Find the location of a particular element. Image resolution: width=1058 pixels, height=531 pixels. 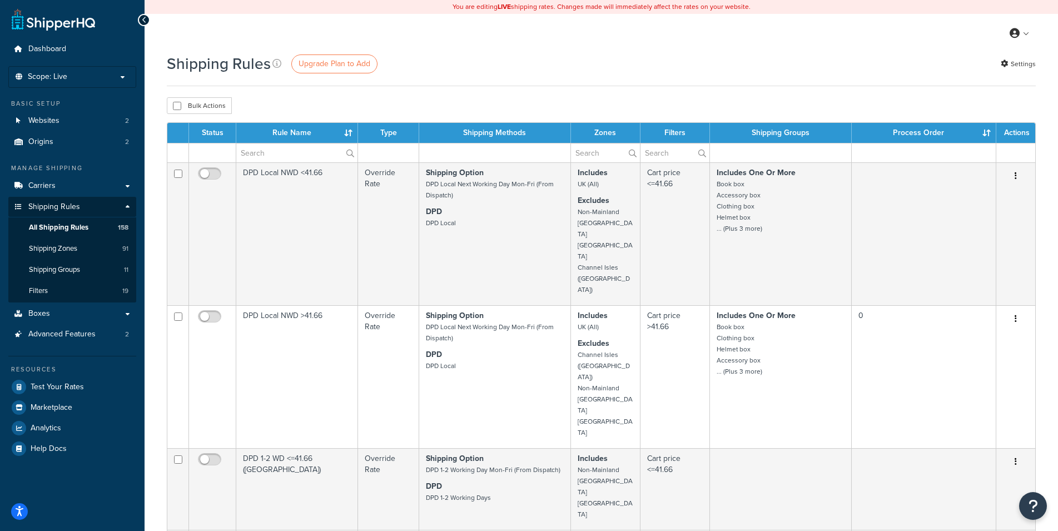

b: LIVE is located at coordinates (504, 7).